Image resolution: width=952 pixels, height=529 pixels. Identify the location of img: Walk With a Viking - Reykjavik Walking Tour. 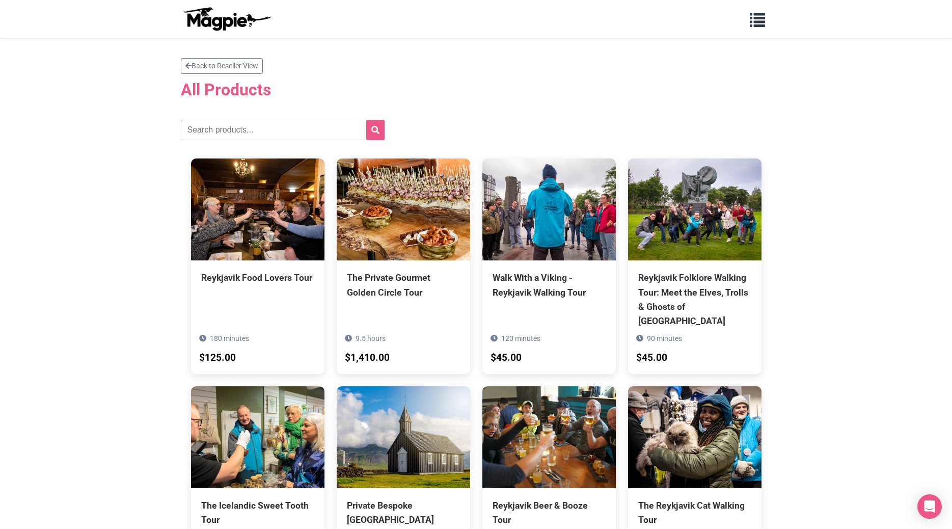
(549, 209).